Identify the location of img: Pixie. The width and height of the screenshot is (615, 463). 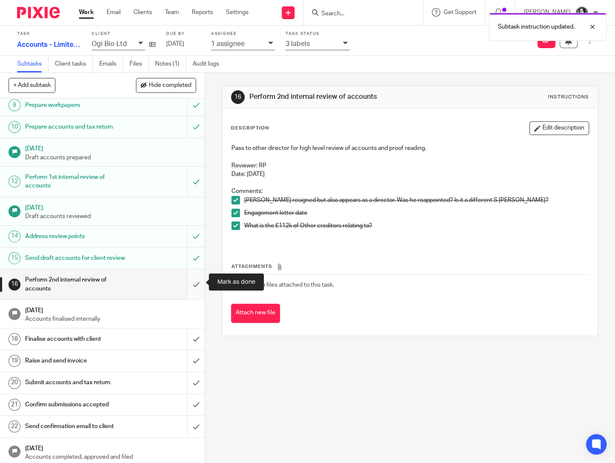
(38, 12).